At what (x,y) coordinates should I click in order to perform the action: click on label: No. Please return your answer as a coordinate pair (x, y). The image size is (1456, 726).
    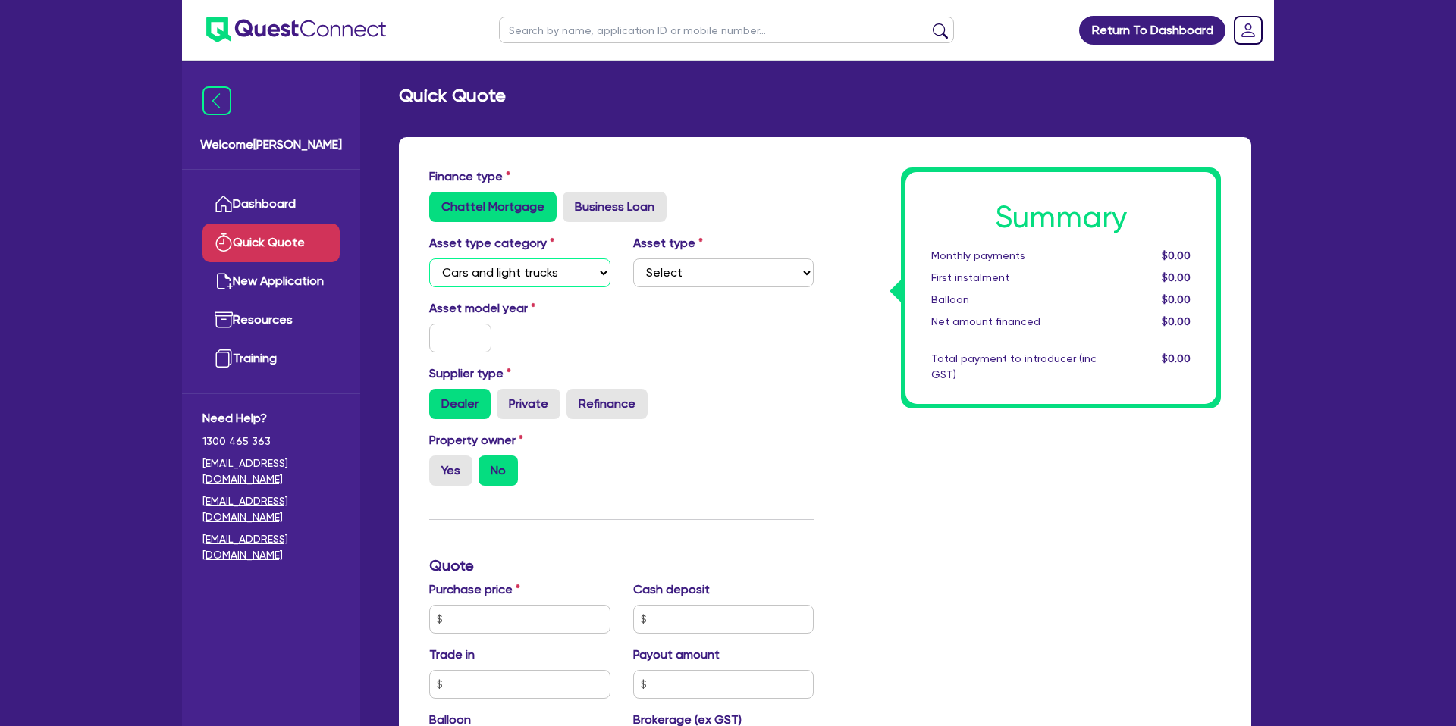
    Looking at the image, I should click on (498, 471).